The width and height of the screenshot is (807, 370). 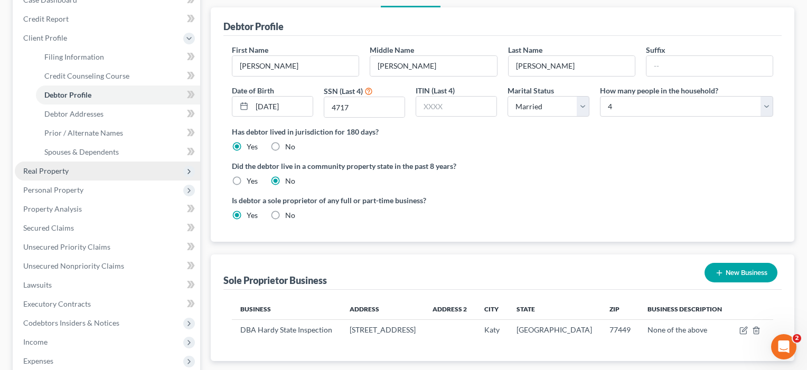 I want to click on span: Executory Contracts, so click(x=57, y=304).